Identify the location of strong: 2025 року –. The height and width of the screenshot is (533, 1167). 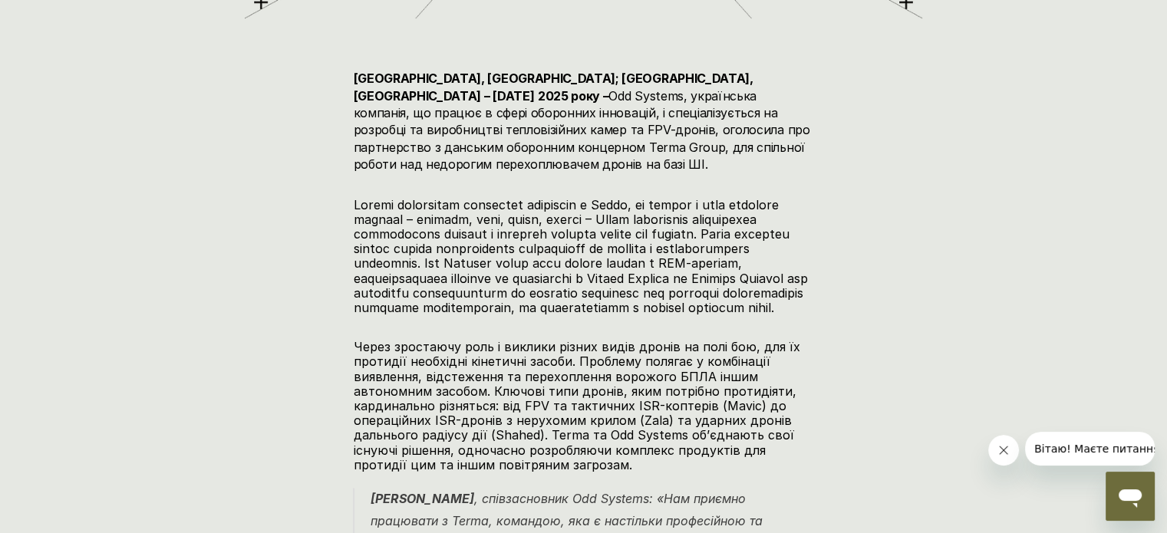
(573, 96).